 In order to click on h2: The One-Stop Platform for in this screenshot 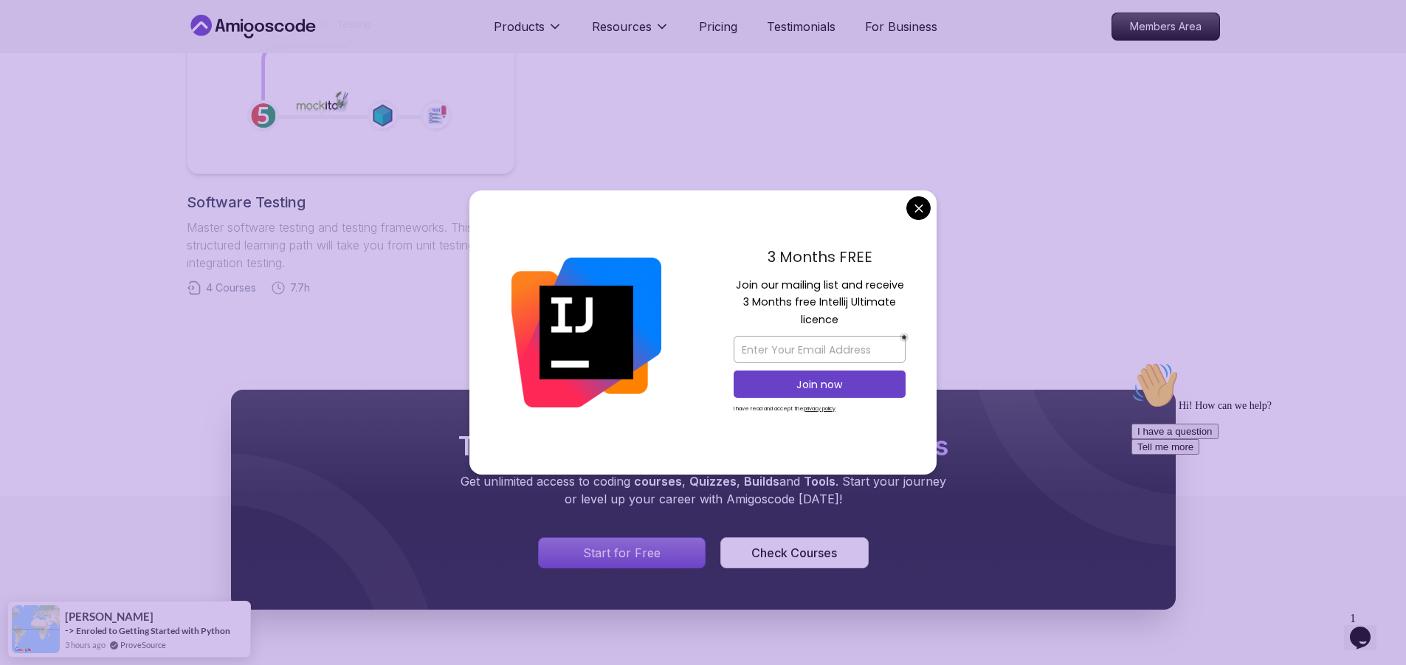, I will do `click(703, 446)`.